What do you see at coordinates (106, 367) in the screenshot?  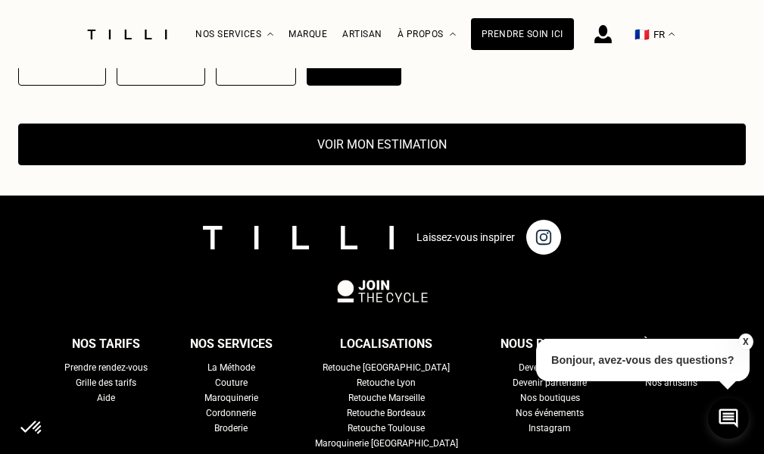 I see `div: Prendre rendez-vous` at bounding box center [106, 367].